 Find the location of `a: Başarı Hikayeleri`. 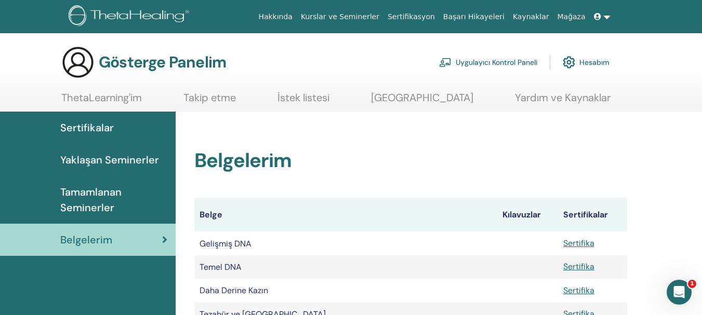

a: Başarı Hikayeleri is located at coordinates (474, 17).